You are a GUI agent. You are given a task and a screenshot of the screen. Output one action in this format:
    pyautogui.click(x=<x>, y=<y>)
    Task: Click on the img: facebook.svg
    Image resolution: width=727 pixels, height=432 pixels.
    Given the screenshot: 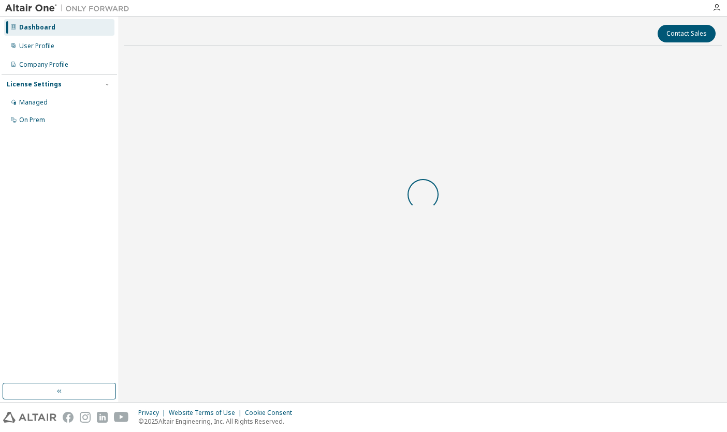 What is the action you would take?
    pyautogui.click(x=68, y=417)
    